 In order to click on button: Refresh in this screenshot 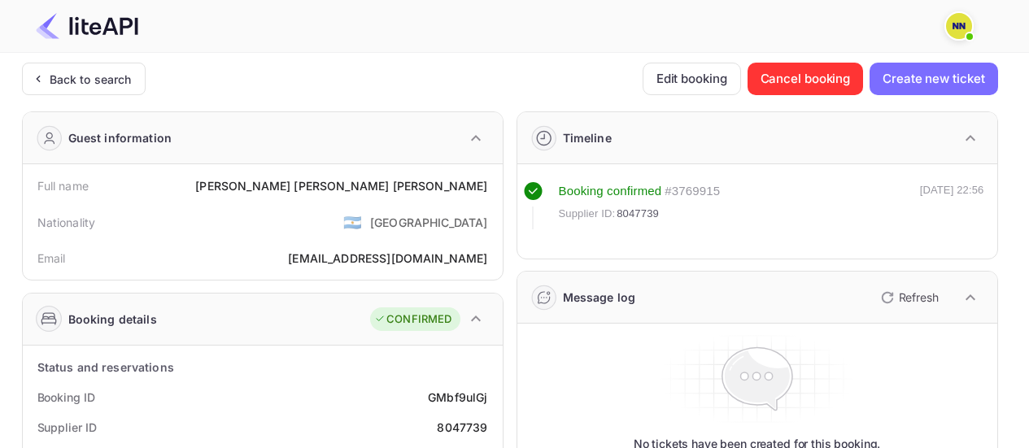, I will do `click(908, 298)`.